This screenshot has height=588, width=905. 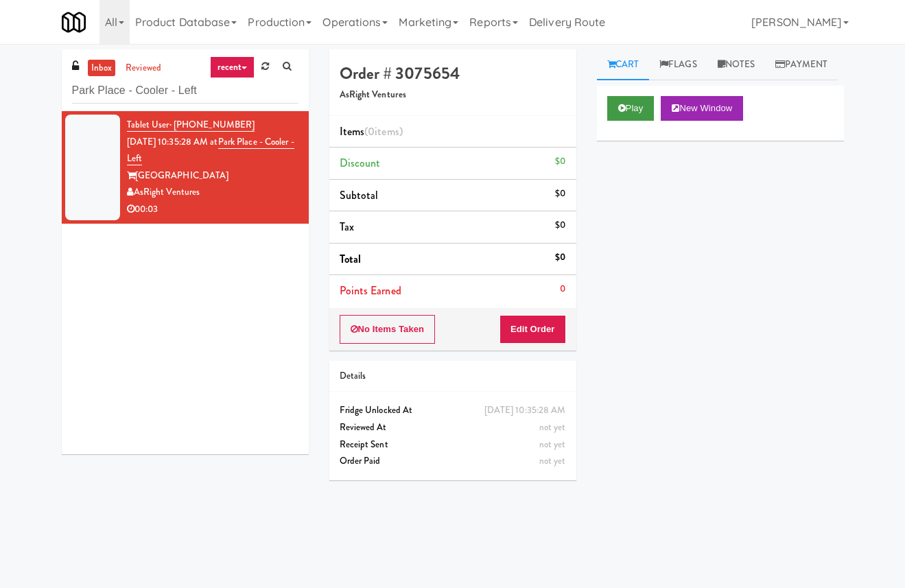 I want to click on div: Fridge Unlocked At, so click(x=453, y=410).